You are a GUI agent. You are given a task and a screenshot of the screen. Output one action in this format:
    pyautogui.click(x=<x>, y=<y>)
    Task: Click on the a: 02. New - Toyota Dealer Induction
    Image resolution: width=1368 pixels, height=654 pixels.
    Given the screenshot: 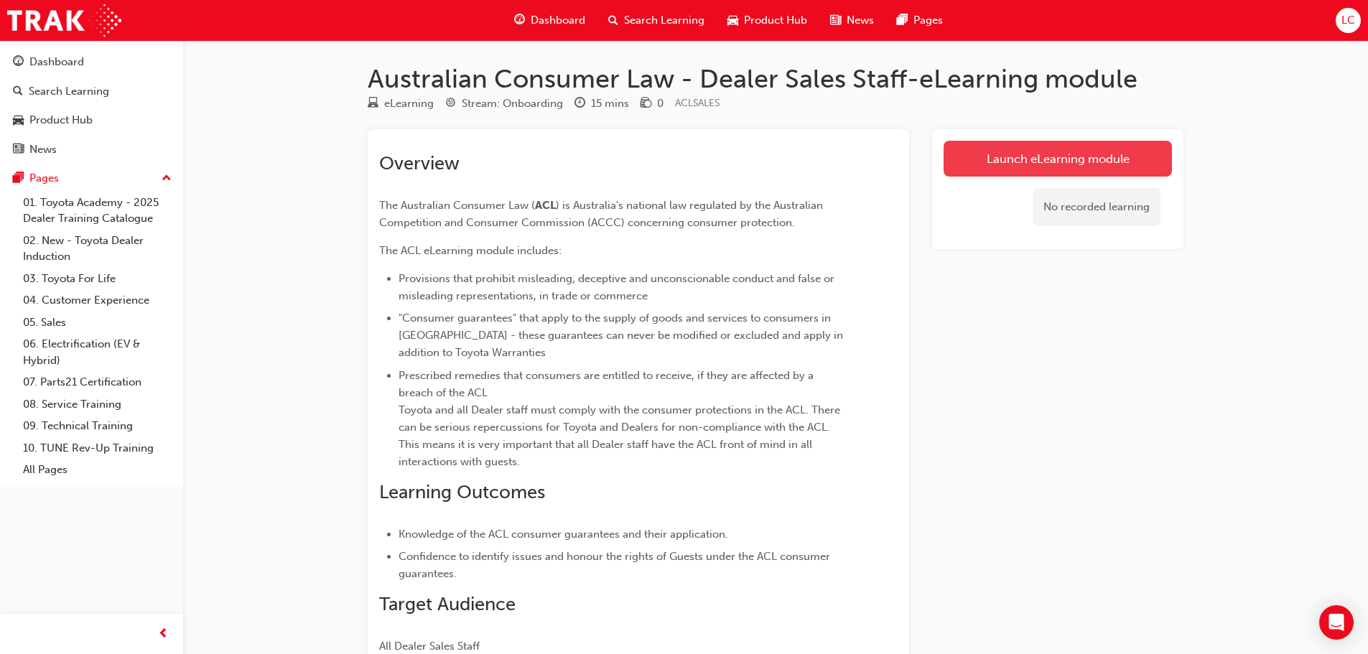 What is the action you would take?
    pyautogui.click(x=97, y=248)
    